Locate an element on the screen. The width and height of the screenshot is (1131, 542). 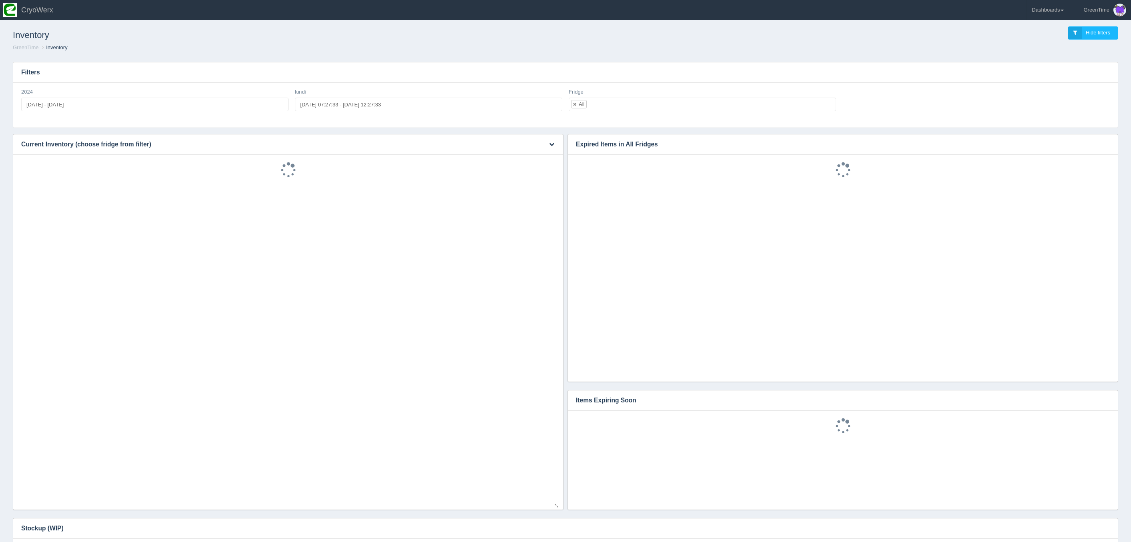
a: GreenTime is located at coordinates (26, 47).